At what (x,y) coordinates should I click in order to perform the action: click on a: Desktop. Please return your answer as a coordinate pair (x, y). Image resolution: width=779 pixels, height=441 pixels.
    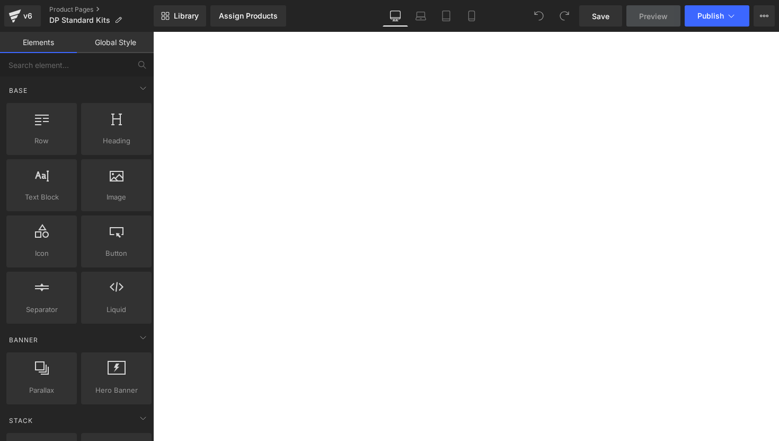
    Looking at the image, I should click on (396, 16).